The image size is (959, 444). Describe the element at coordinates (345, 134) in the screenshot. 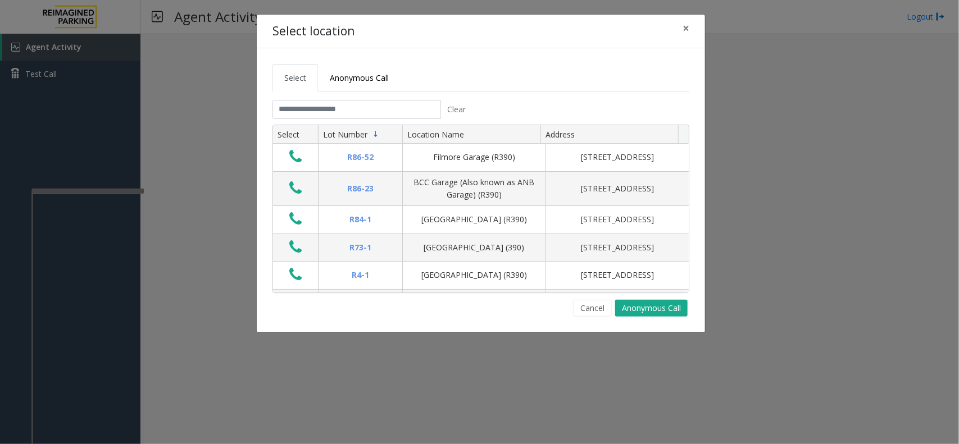

I see `span: Lot Number` at that location.